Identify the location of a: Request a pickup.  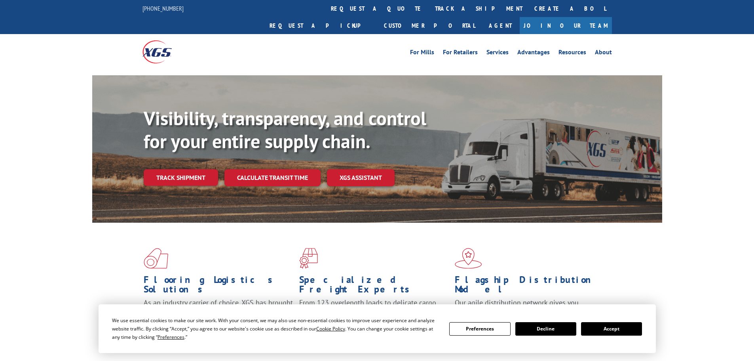
(321, 25).